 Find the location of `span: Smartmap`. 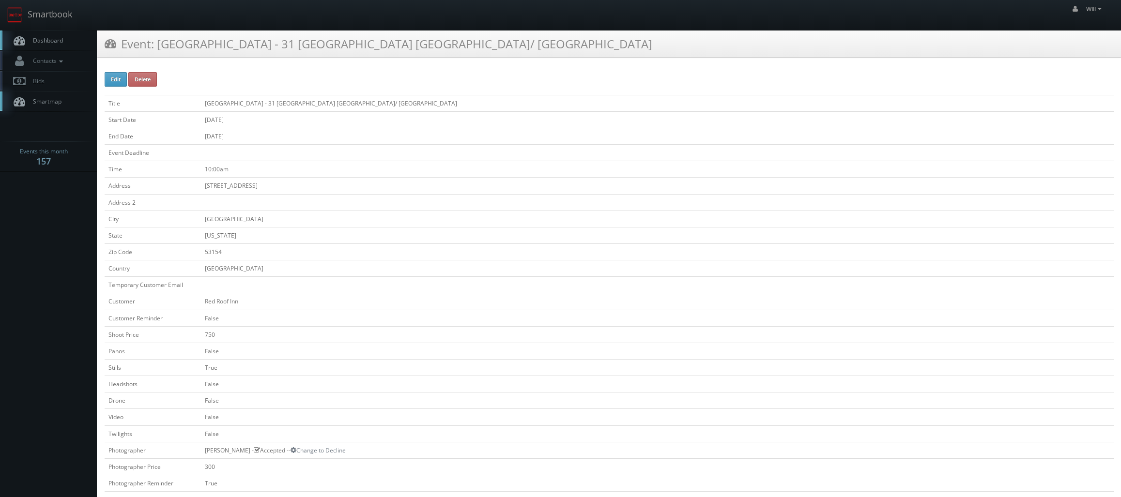

span: Smartmap is located at coordinates (45, 101).